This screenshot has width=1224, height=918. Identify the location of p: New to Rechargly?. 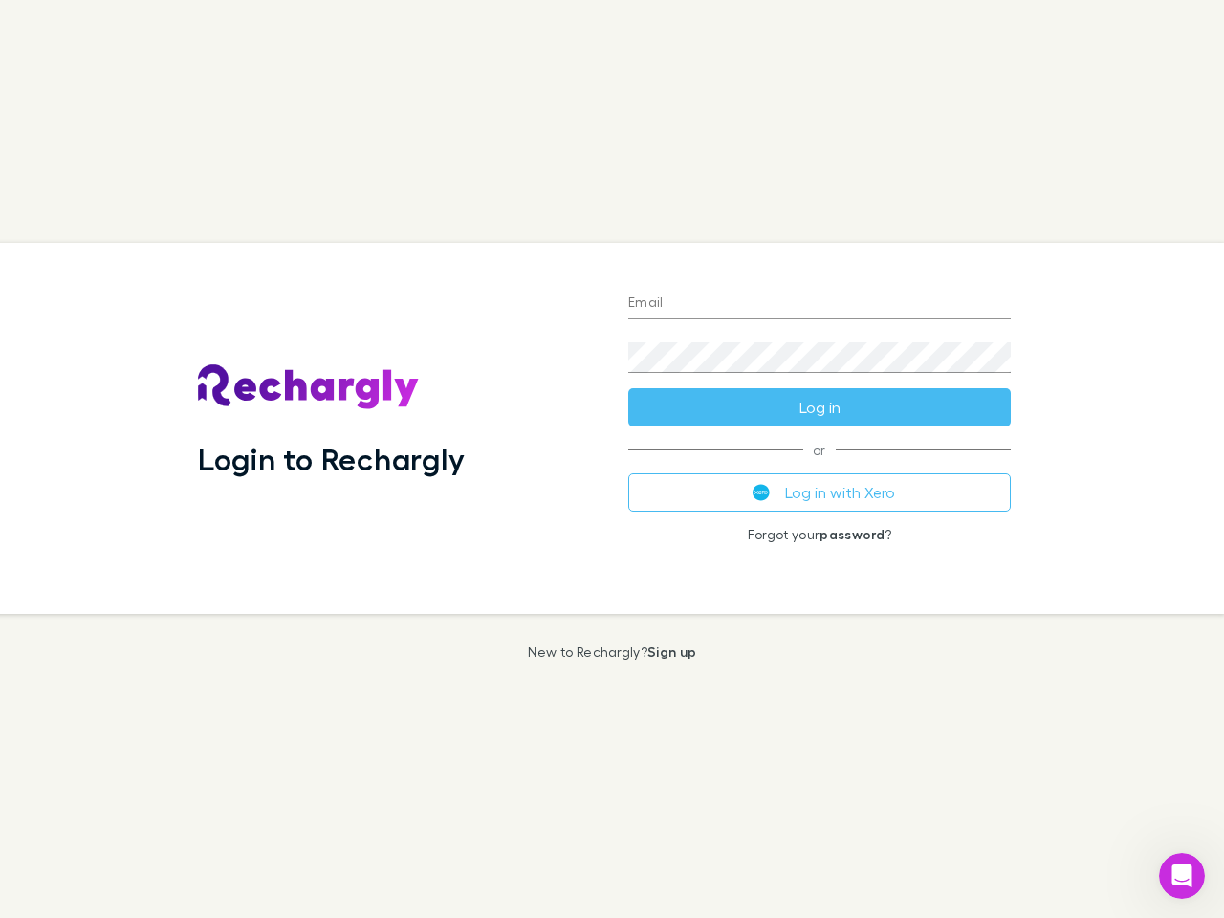
(612, 652).